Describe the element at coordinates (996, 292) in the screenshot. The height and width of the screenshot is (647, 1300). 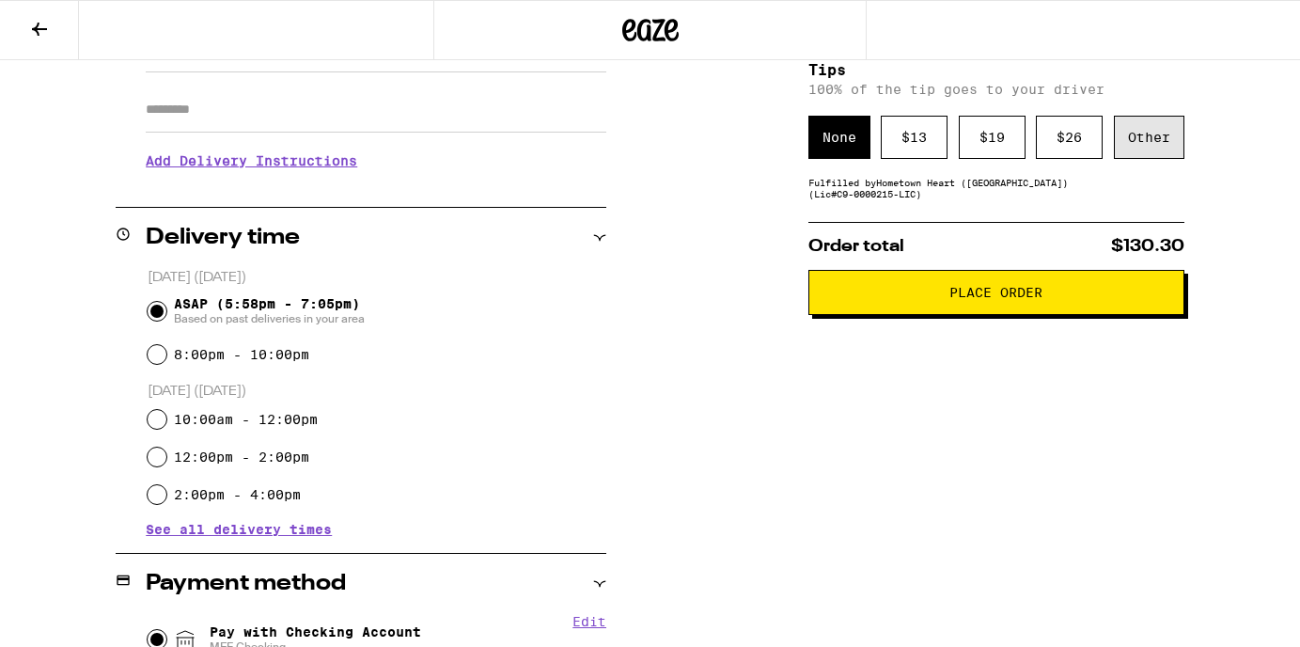
I see `span: Place Order` at that location.